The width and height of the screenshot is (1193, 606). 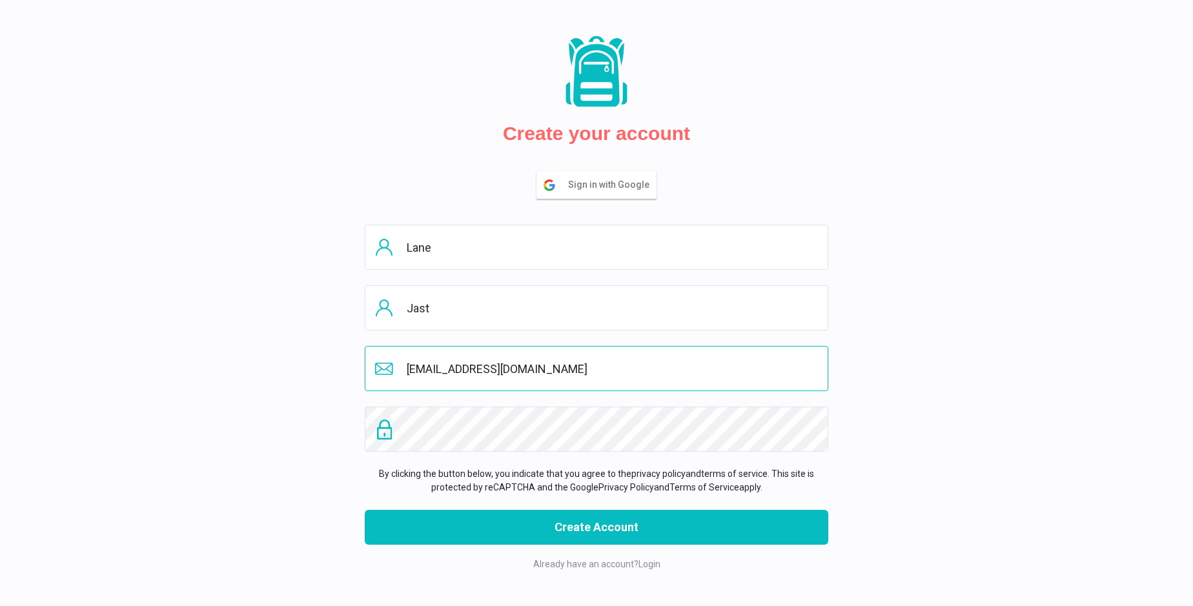 What do you see at coordinates (626, 487) in the screenshot?
I see `a: Privacy Policy` at bounding box center [626, 487].